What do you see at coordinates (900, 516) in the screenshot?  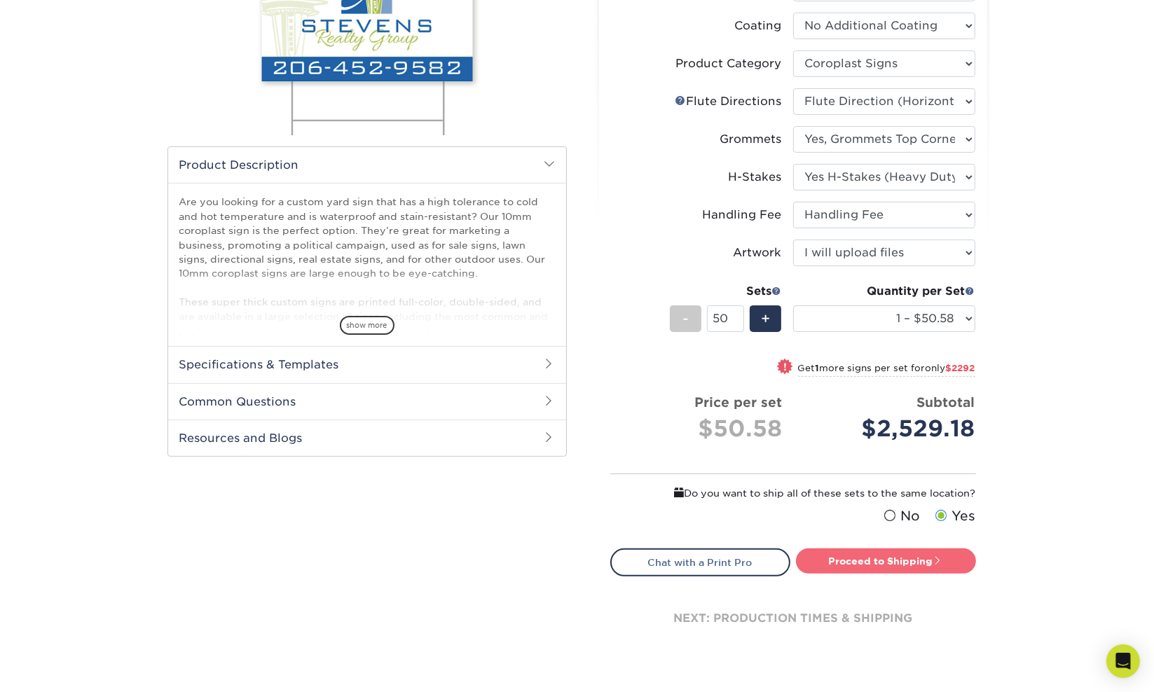 I see `label: No` at bounding box center [900, 516].